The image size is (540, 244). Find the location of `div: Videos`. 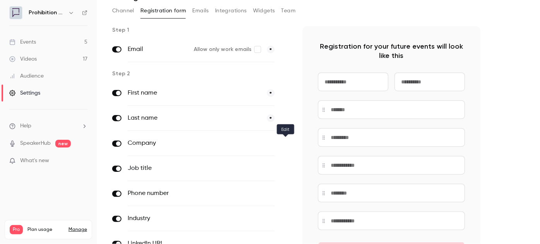

div: Videos is located at coordinates (23, 59).